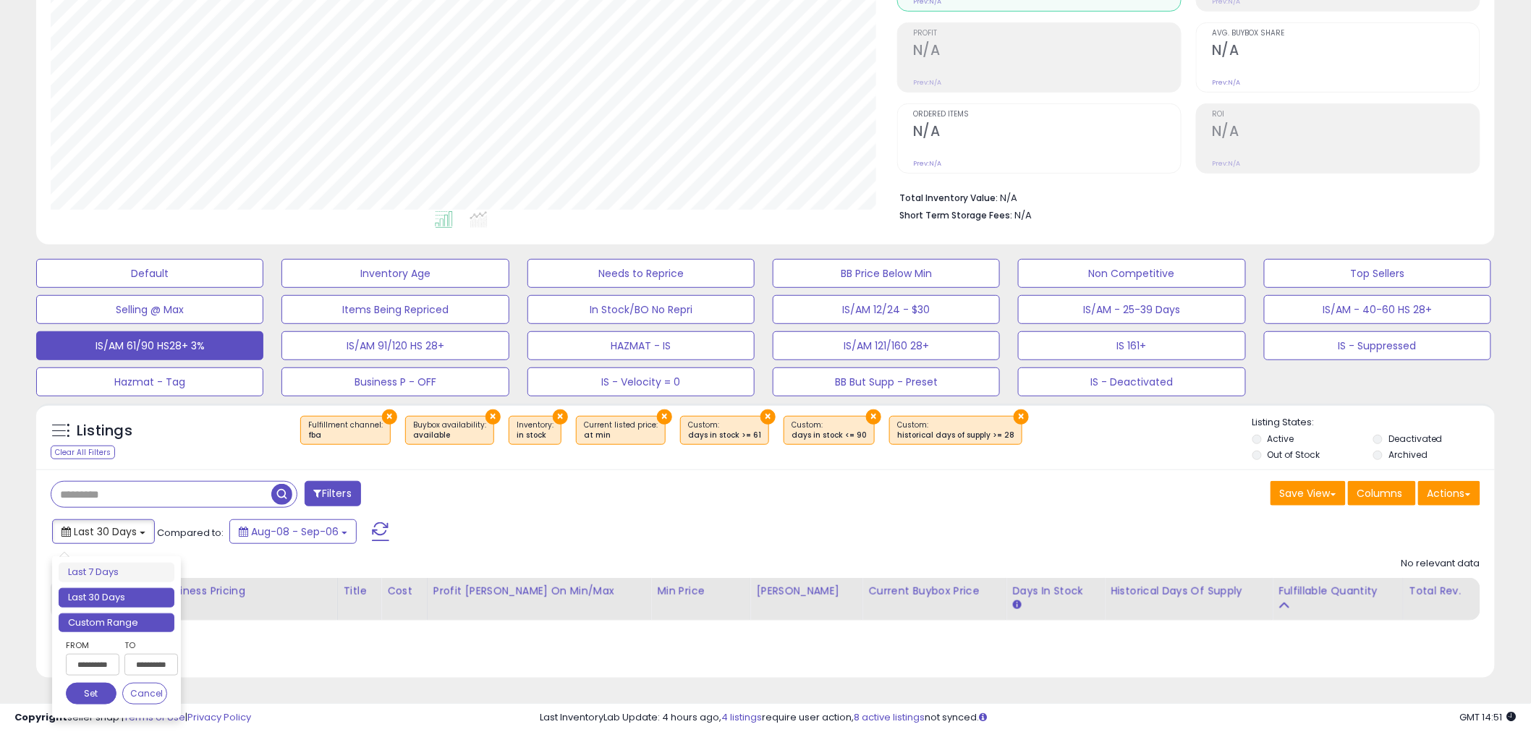  Describe the element at coordinates (132, 718) in the screenshot. I see `div: seller snap | |` at that location.